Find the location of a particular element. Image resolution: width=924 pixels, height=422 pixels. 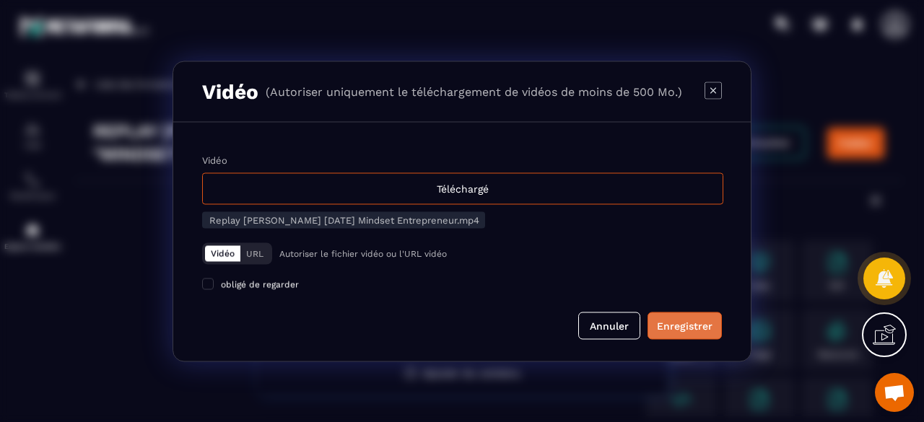

button: Annuler is located at coordinates (609, 325).